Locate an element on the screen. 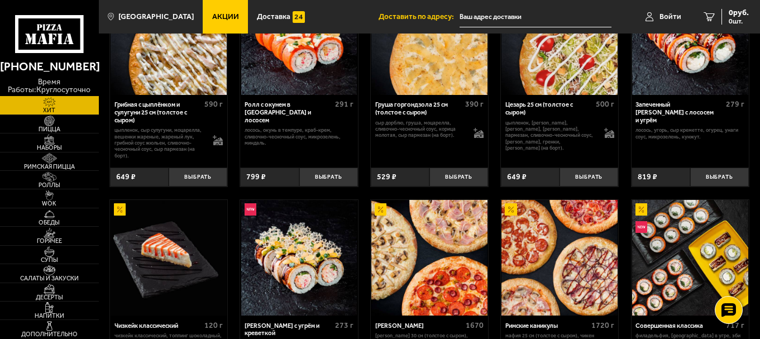 The image size is (760, 339). span: 120 г is located at coordinates (213, 325).